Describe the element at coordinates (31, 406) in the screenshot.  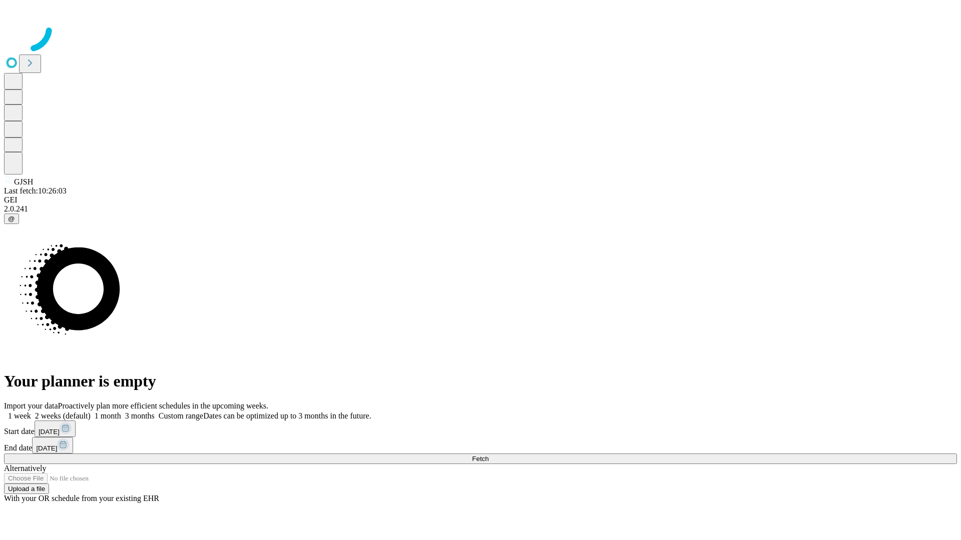
I see `span: Import your data` at that location.